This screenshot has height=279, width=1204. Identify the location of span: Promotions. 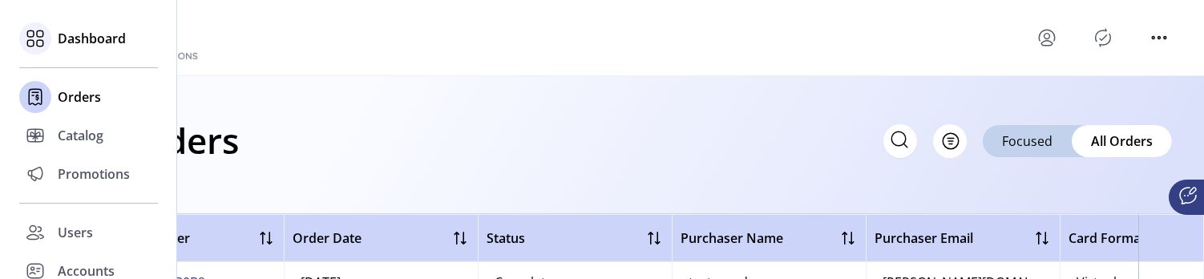
(94, 174).